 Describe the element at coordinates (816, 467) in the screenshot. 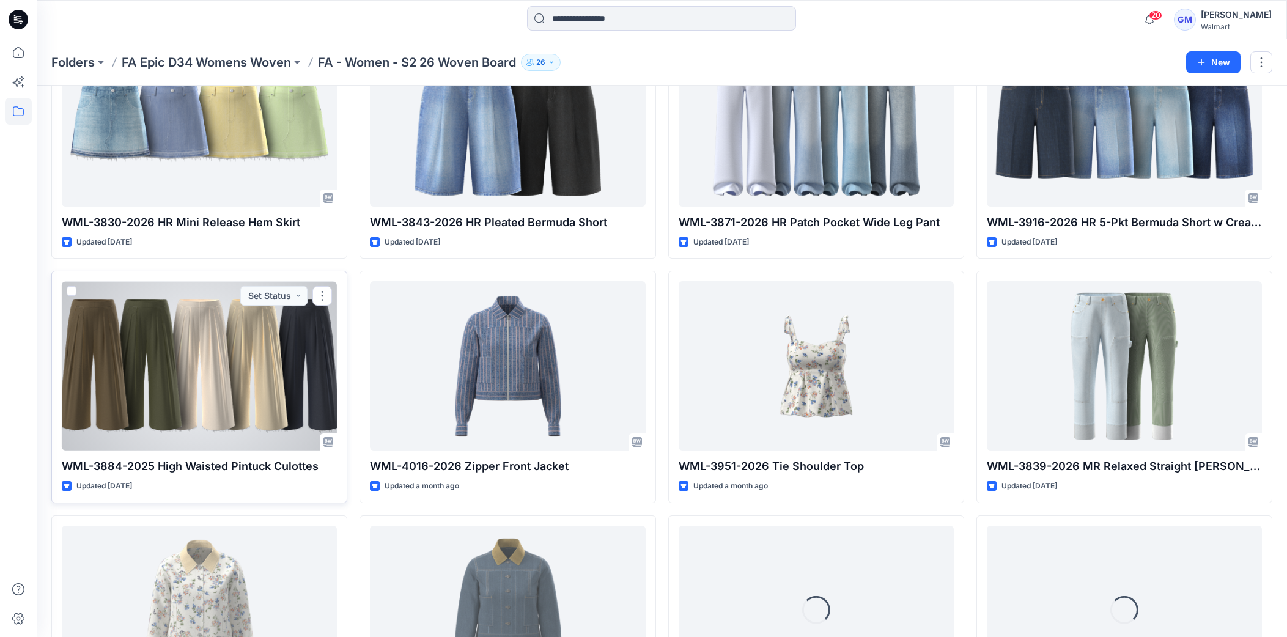

I see `p: WML-3951-2026 Tie Shoulder Top` at that location.